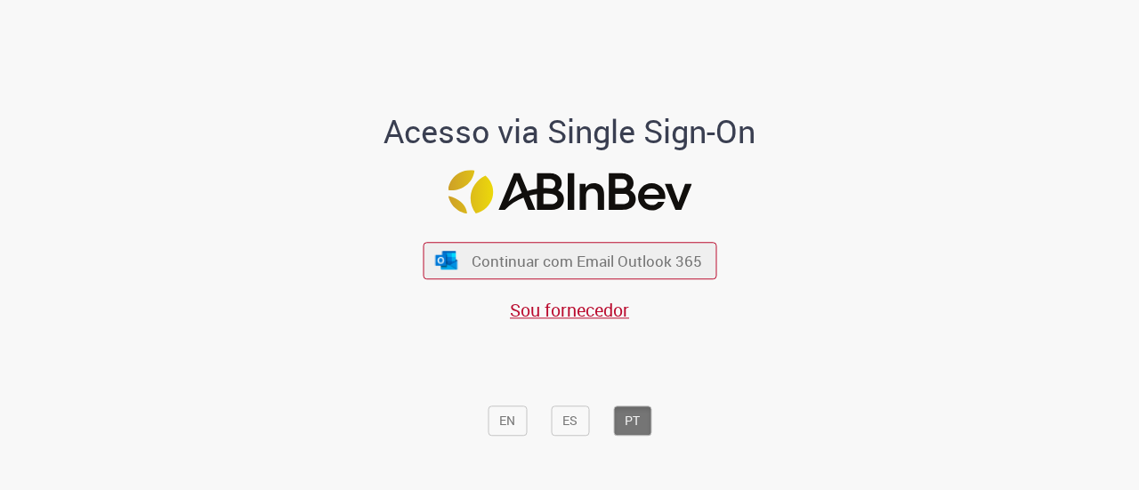  Describe the element at coordinates (587, 261) in the screenshot. I see `span: Continuar com Email Outlook 365` at that location.